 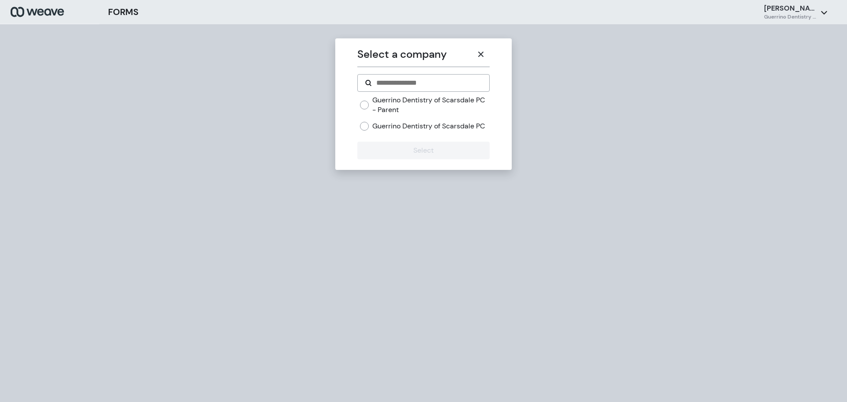 I want to click on p: Select a company, so click(x=414, y=54).